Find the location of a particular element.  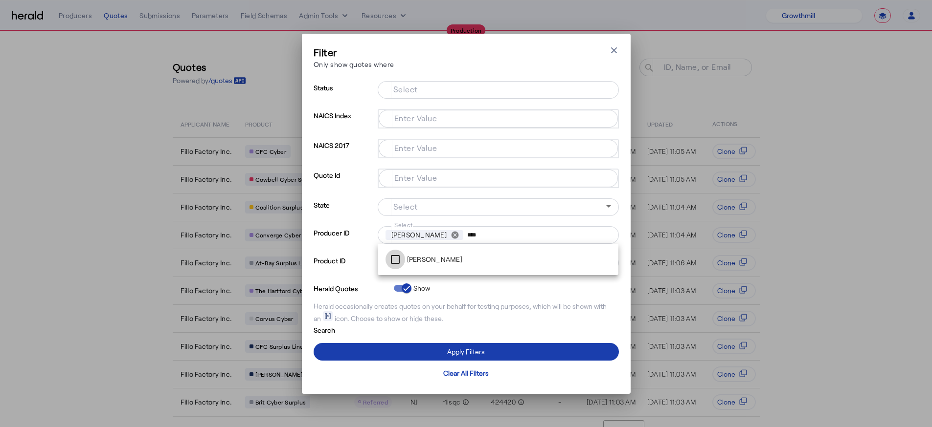

button: Clear All Filters is located at coordinates (466, 374).